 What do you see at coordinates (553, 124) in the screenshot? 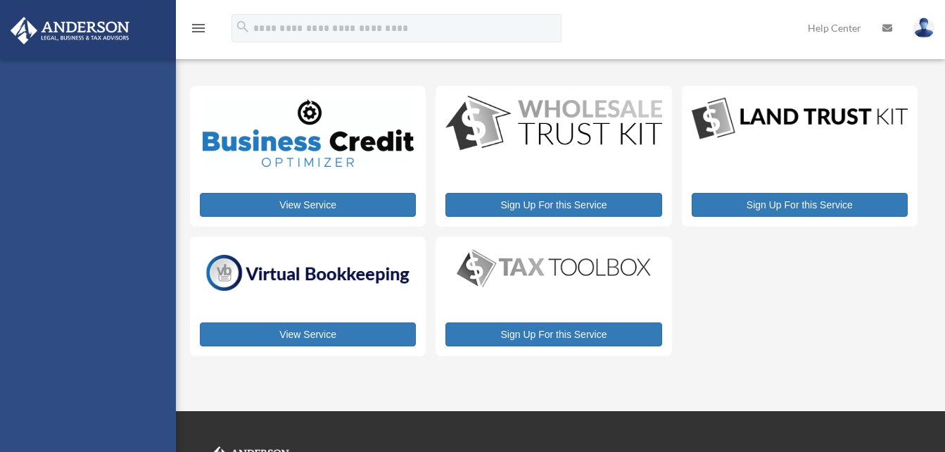
I see `img: WS-Trust-Kit-lgo-1.jpg` at bounding box center [553, 124].